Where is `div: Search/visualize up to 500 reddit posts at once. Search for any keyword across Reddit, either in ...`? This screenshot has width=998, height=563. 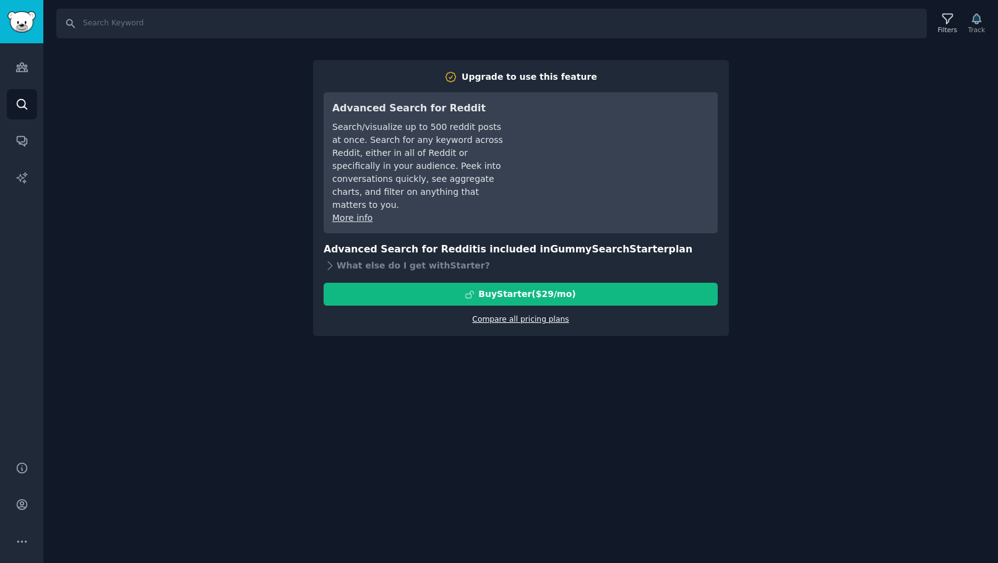
div: Search/visualize up to 500 reddit posts at once. Search for any keyword across Reddit, either in ... is located at coordinates (419, 166).